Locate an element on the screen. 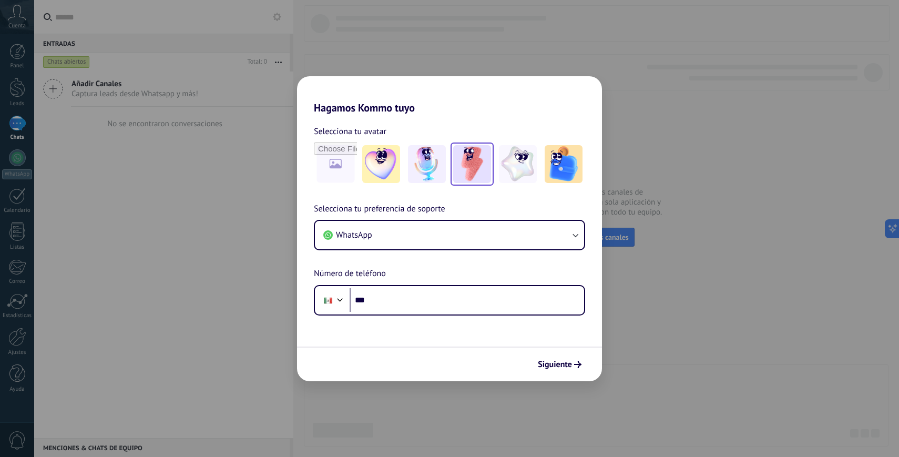  img: -3.jpeg is located at coordinates (472, 164).